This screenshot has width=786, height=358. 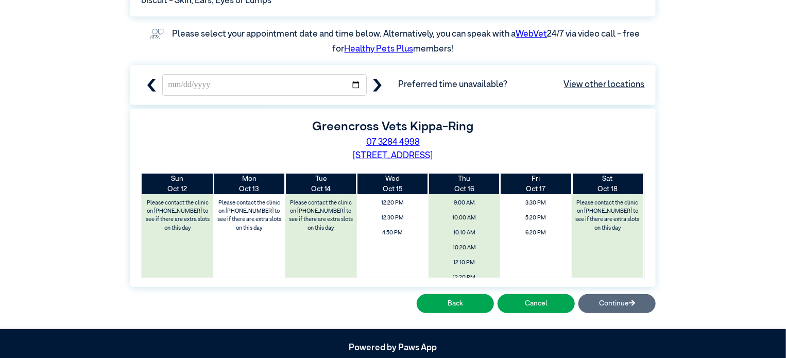 What do you see at coordinates (464, 233) in the screenshot?
I see `span: 10:10 AM` at bounding box center [464, 233].